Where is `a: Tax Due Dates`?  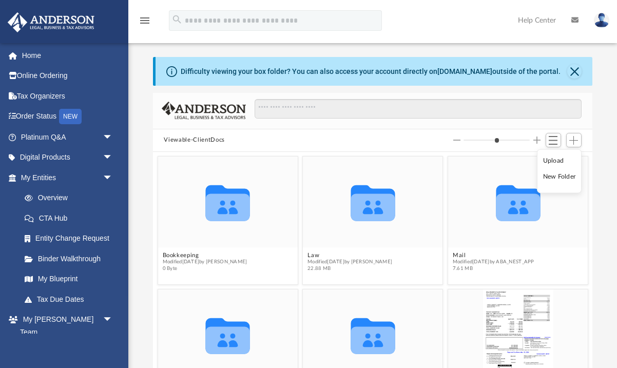 a: Tax Due Dates is located at coordinates (71, 300).